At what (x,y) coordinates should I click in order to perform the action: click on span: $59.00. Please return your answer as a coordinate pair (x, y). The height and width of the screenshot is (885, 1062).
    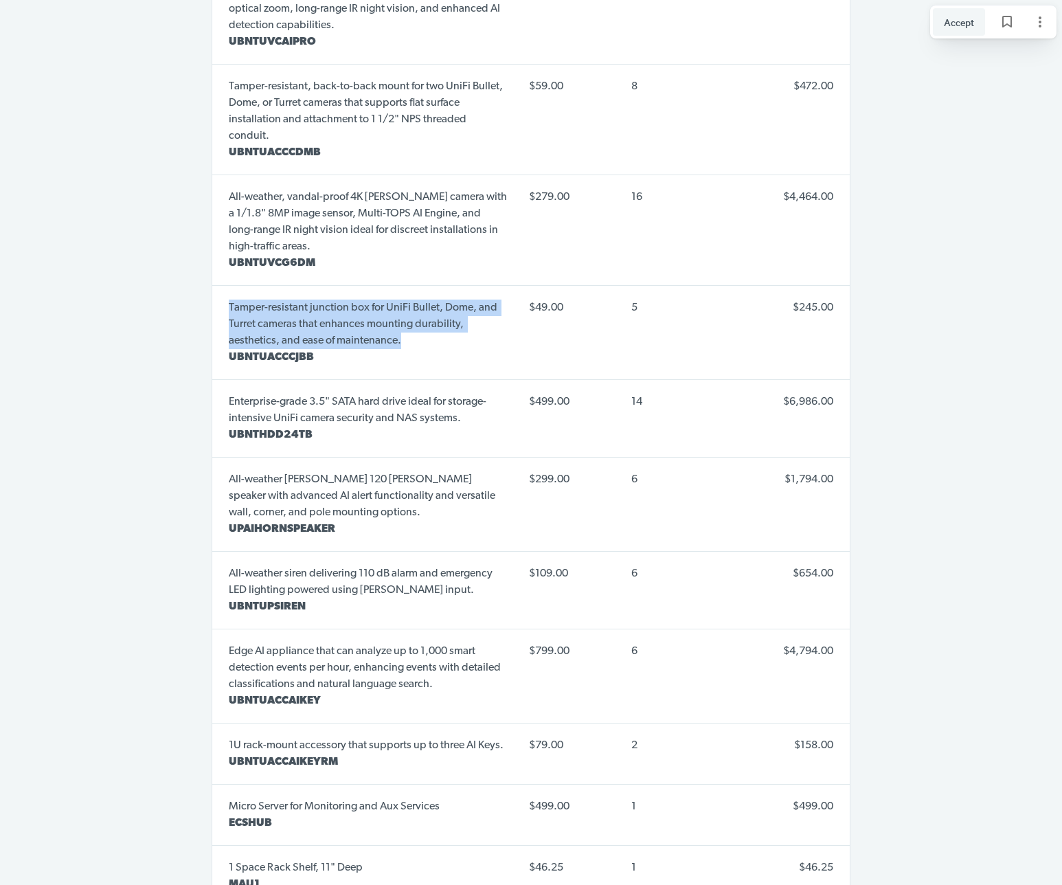
    Looking at the image, I should click on (569, 87).